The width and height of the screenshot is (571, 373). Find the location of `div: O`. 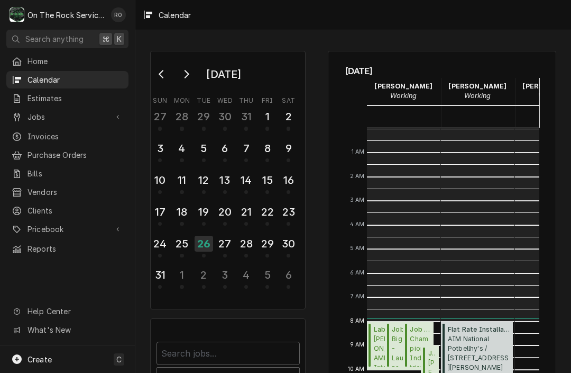

div: O is located at coordinates (17, 15).